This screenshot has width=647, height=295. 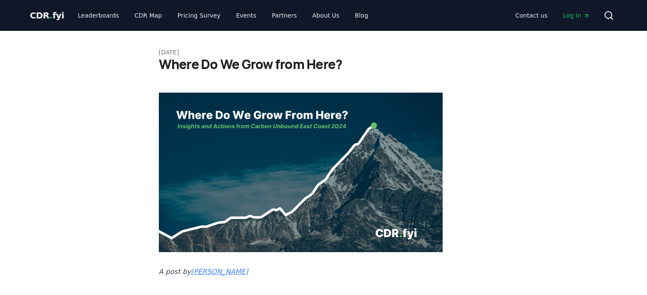 What do you see at coordinates (199, 15) in the screenshot?
I see `a: Pricing Survey` at bounding box center [199, 15].